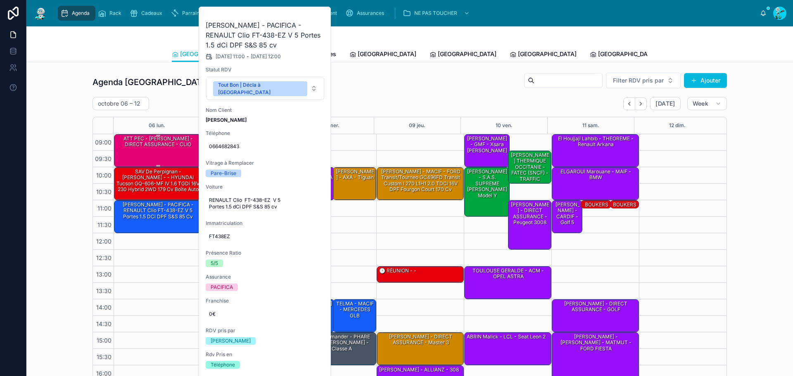 The height and width of the screenshot is (376, 793). Describe the element at coordinates (591, 126) in the screenshot. I see `div: 11 sam.` at that location.